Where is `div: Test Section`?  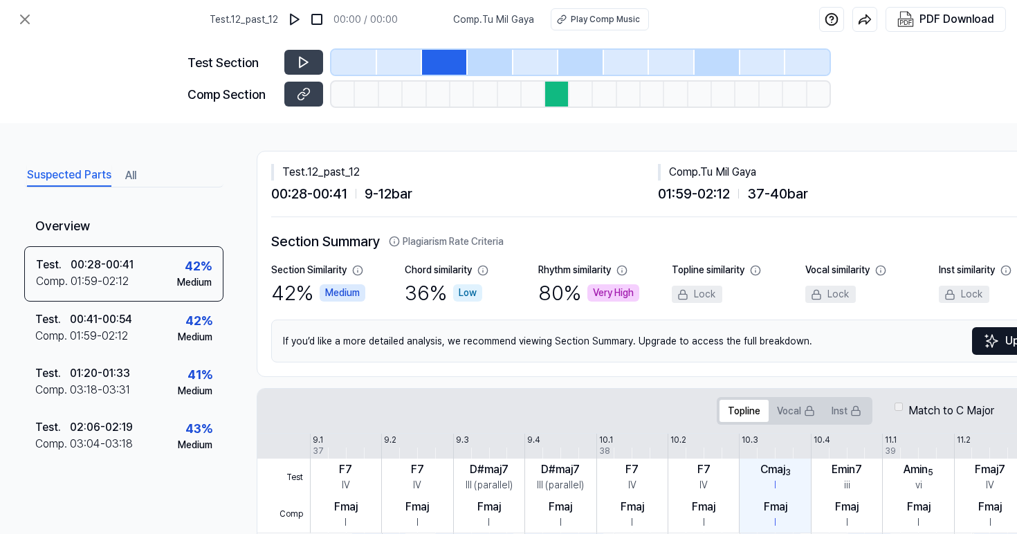 div: Test Section is located at coordinates (232, 62).